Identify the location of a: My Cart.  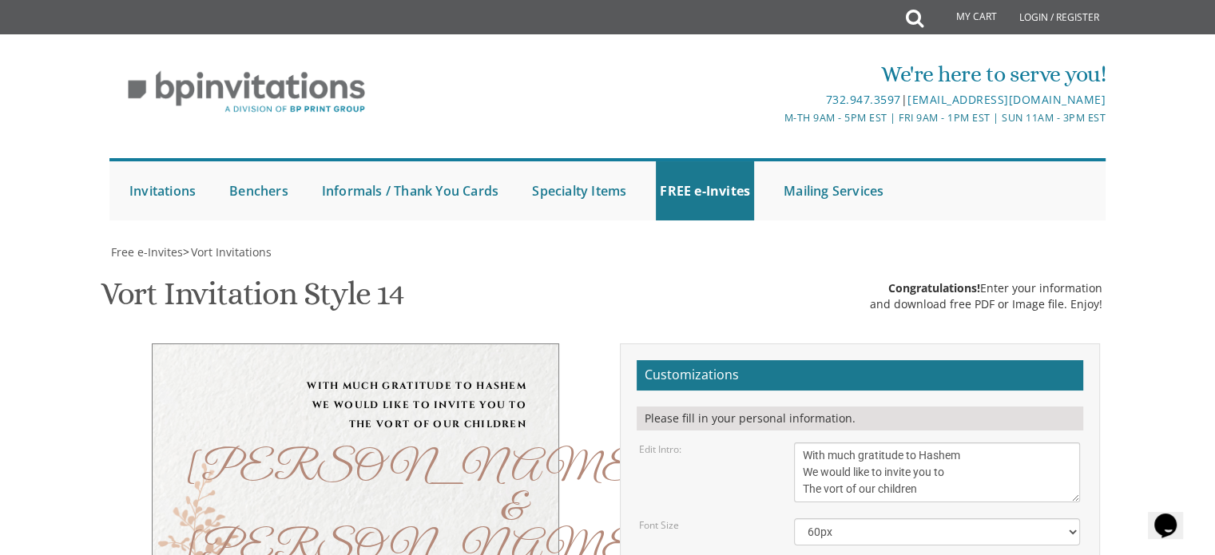
(965, 18).